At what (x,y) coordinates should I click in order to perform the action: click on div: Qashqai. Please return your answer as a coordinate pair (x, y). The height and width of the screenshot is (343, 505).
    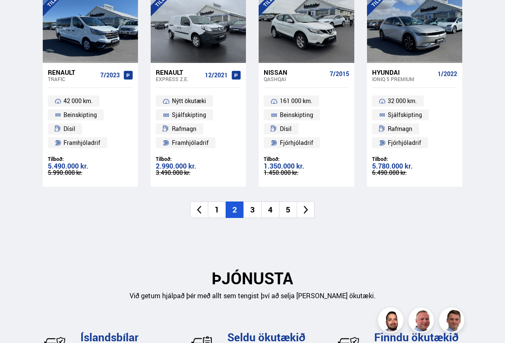
    Looking at the image, I should click on (294, 79).